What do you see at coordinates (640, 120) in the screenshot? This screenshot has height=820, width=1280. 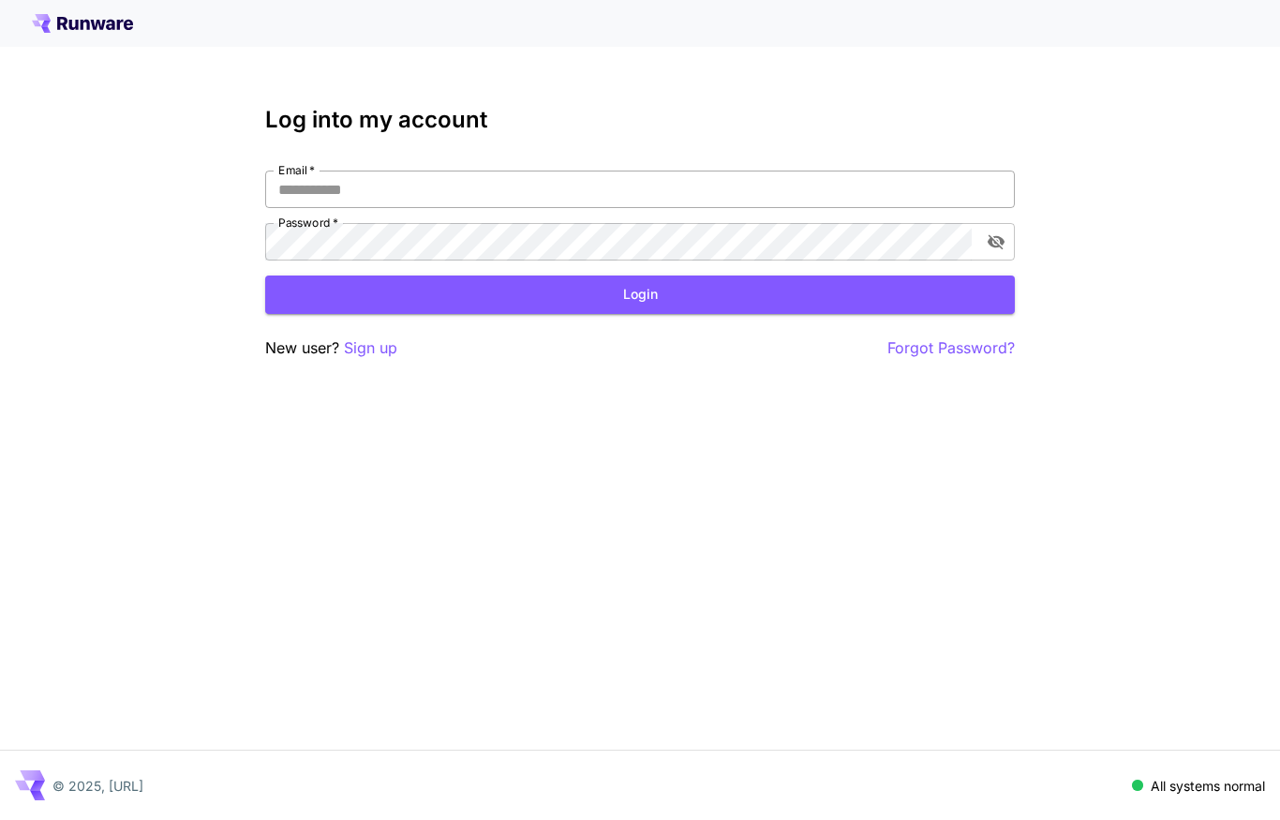 I see `h3: Log into my account` at bounding box center [640, 120].